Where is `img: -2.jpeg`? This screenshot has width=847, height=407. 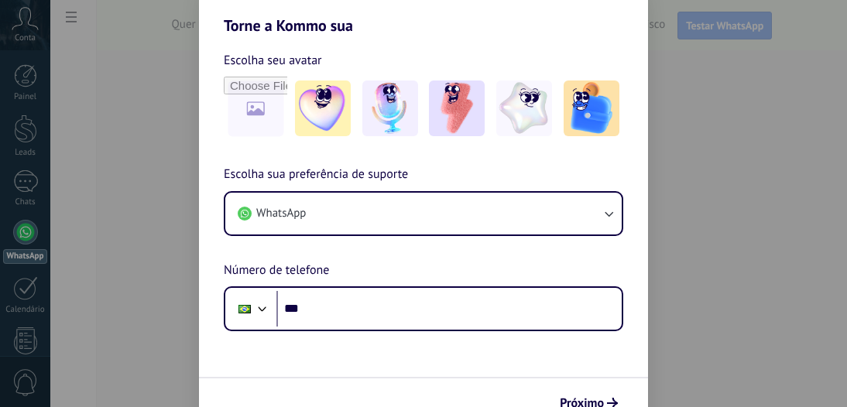 img: -2.jpeg is located at coordinates (390, 108).